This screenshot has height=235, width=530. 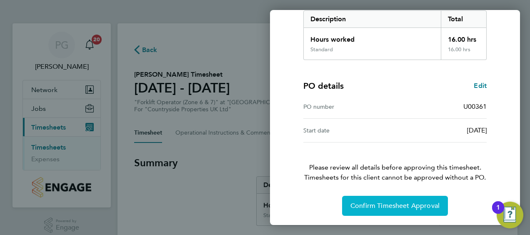 What do you see at coordinates (395, 206) in the screenshot?
I see `span: Confirm Timesheet Approval` at bounding box center [395, 206].